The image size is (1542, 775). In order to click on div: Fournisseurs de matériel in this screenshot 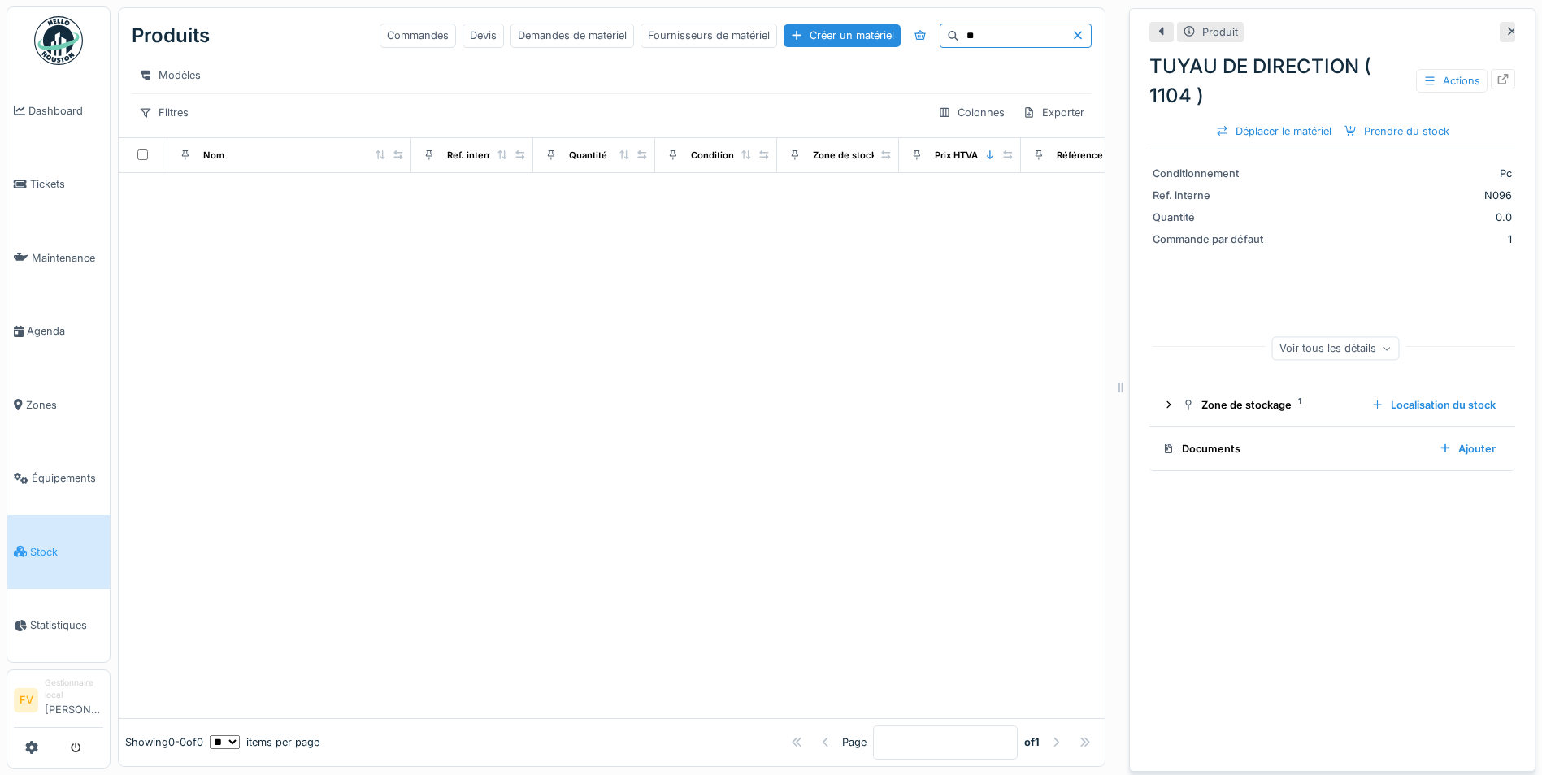, I will do `click(709, 35)`.